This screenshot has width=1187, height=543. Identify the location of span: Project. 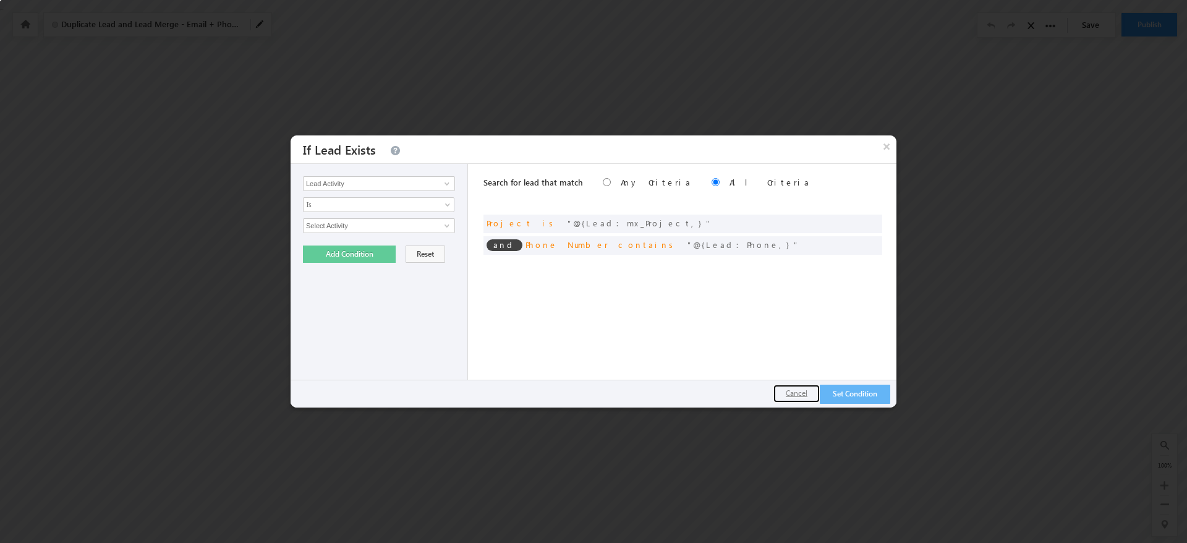
(510, 223).